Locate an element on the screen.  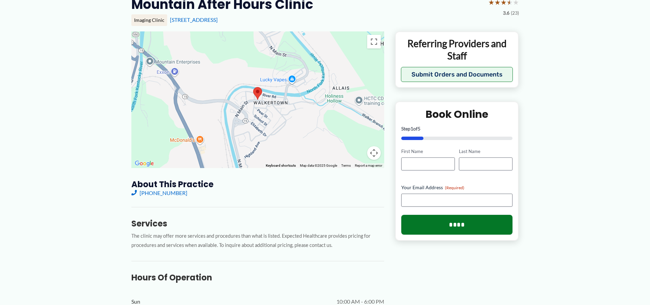
h2: Book Online is located at coordinates (457, 114).